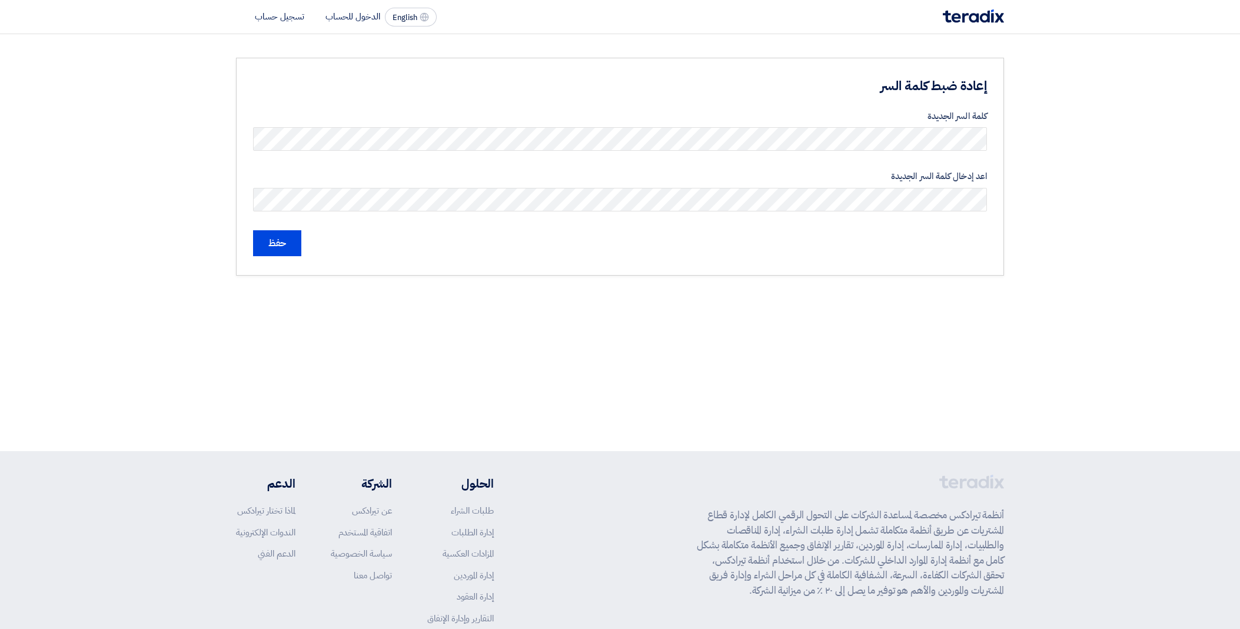 The width and height of the screenshot is (1240, 629). Describe the element at coordinates (277, 243) in the screenshot. I see `input: حفظ` at that location.